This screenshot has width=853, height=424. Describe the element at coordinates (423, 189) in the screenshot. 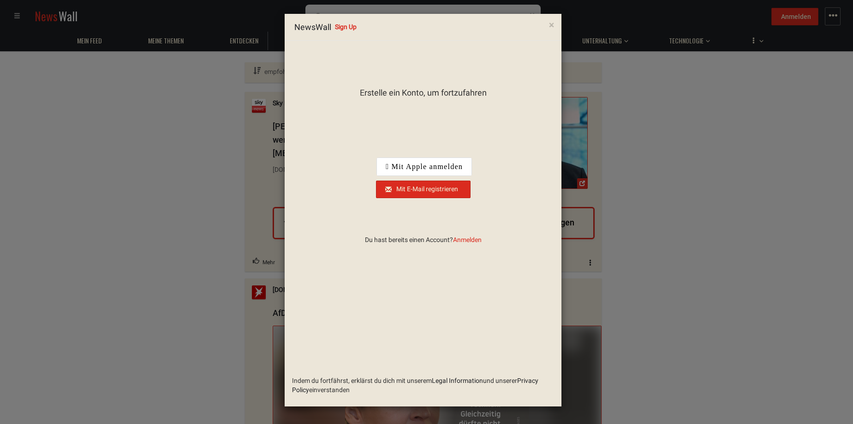

I see `div: Mit E-Mail registrieren` at that location.